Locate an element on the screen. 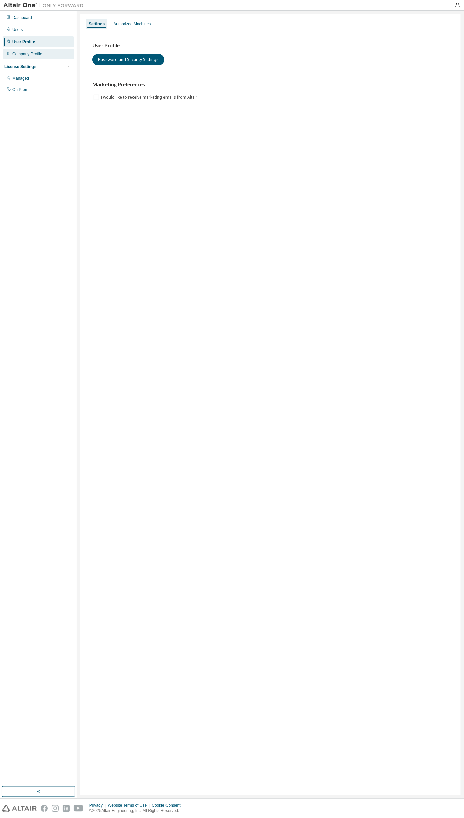 Image resolution: width=464 pixels, height=818 pixels. div: Website Terms of Use is located at coordinates (130, 806).